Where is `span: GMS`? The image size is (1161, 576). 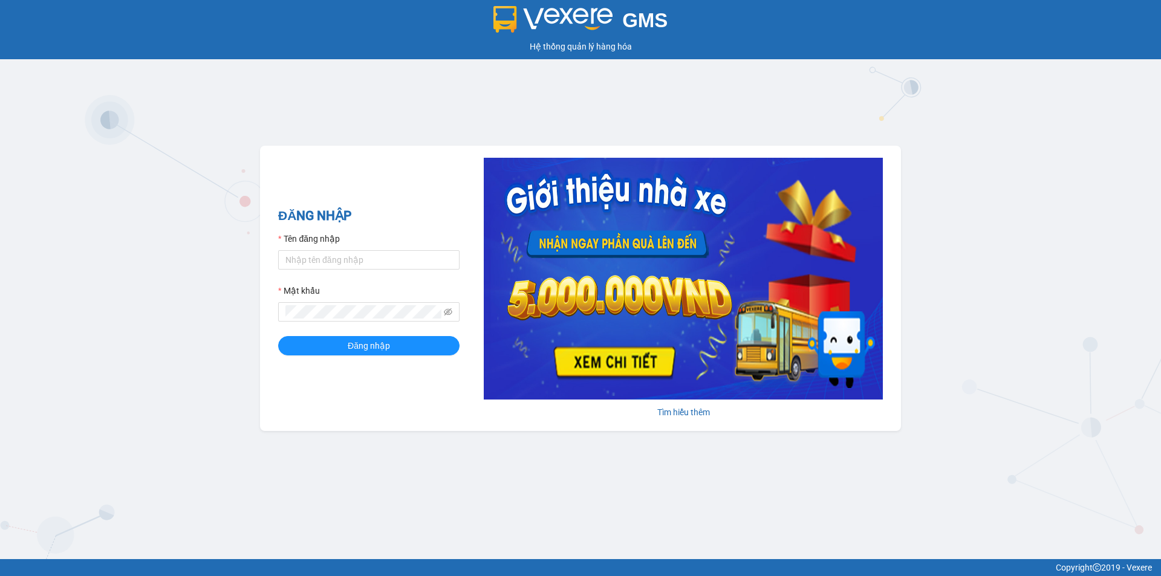 span: GMS is located at coordinates (644, 20).